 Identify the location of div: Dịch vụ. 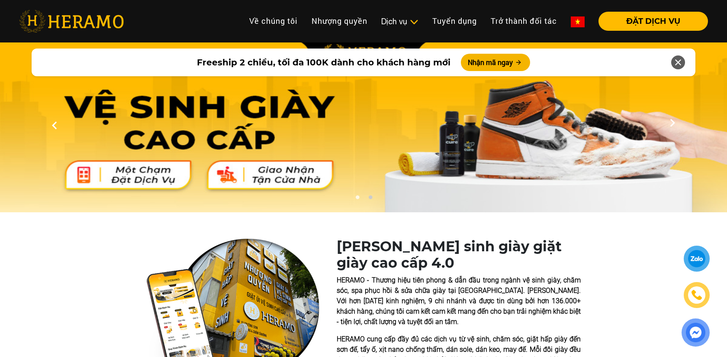
(400, 21).